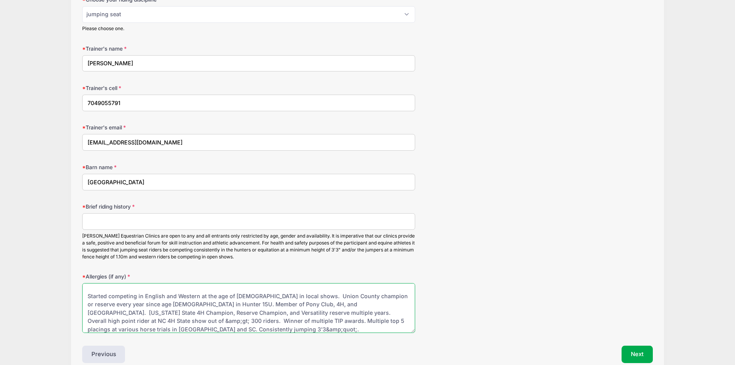 Image resolution: width=735 pixels, height=365 pixels. I want to click on textarea: None, so click(249, 308).